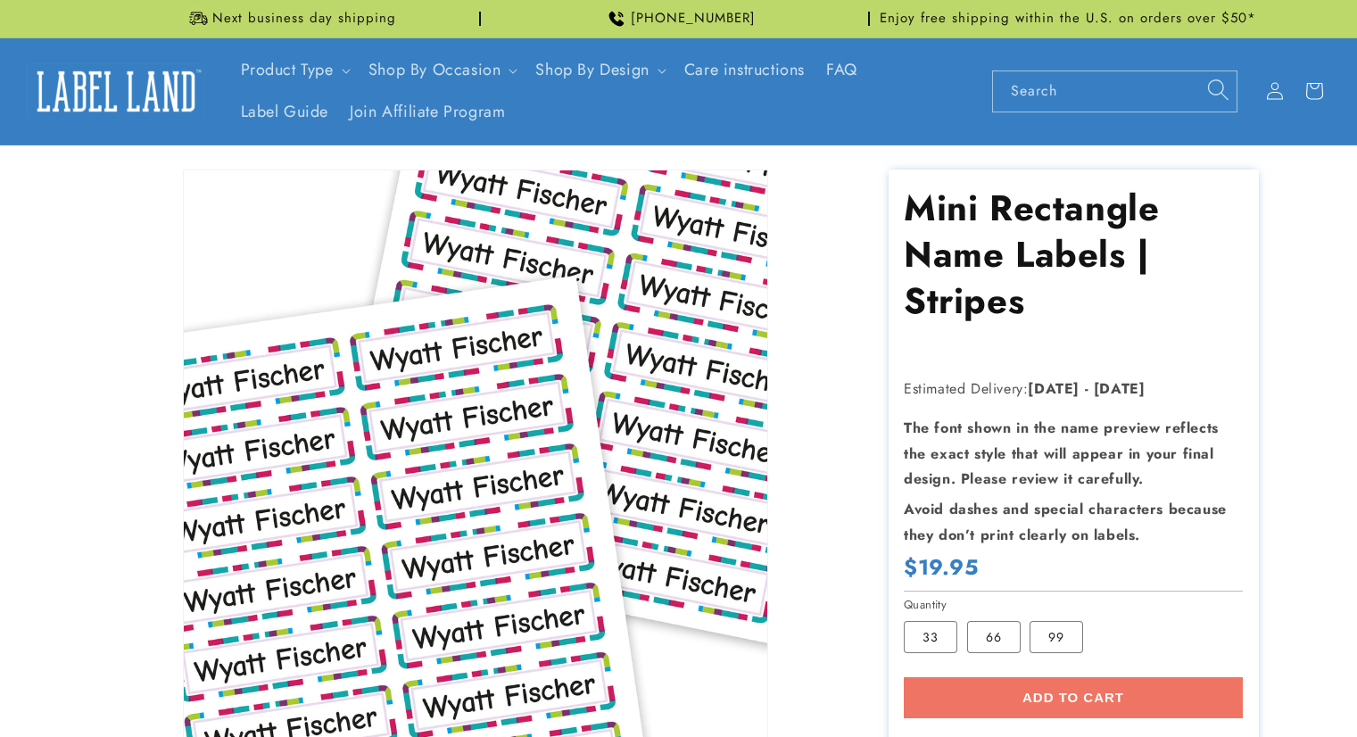  I want to click on a: Shop By Design, so click(592, 70).